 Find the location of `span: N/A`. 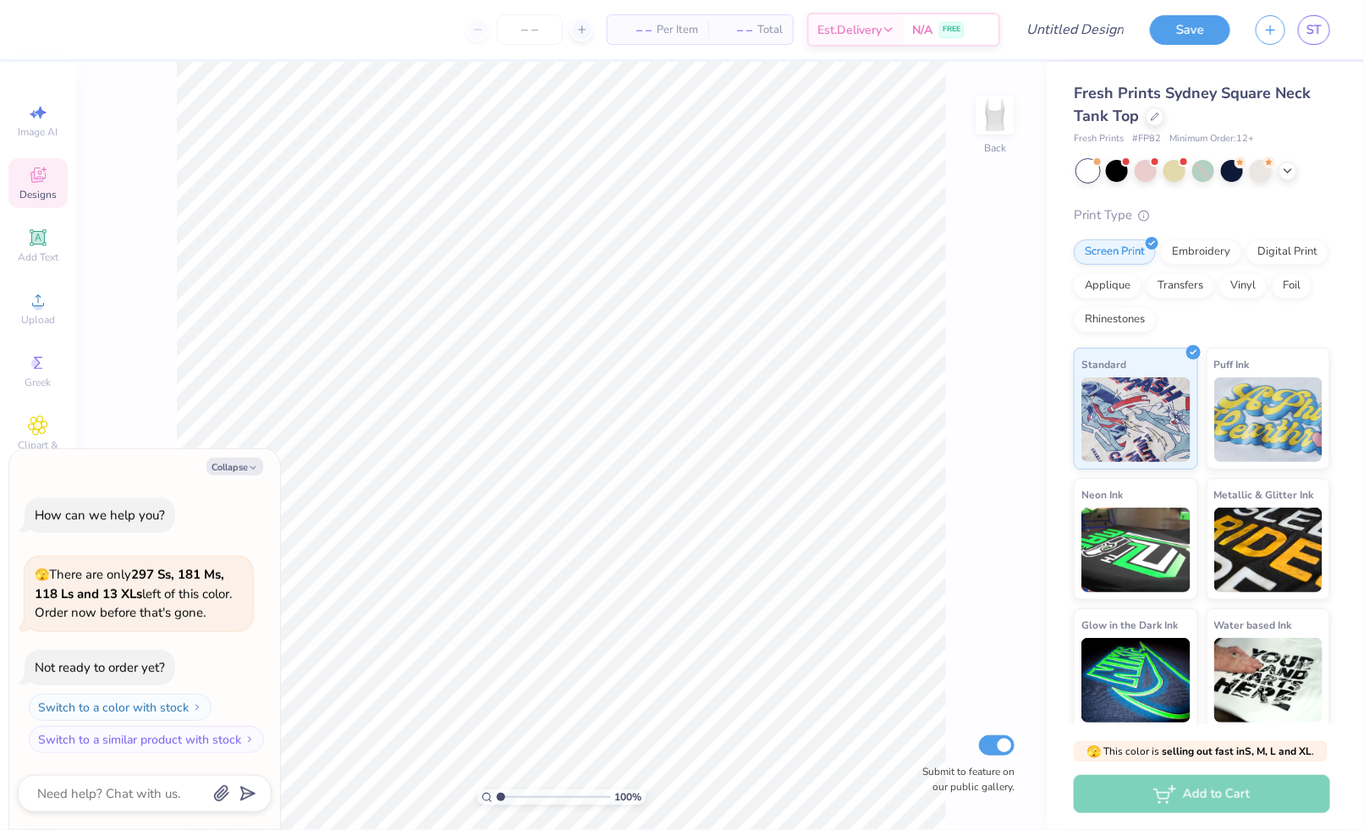

span: N/A is located at coordinates (922, 30).